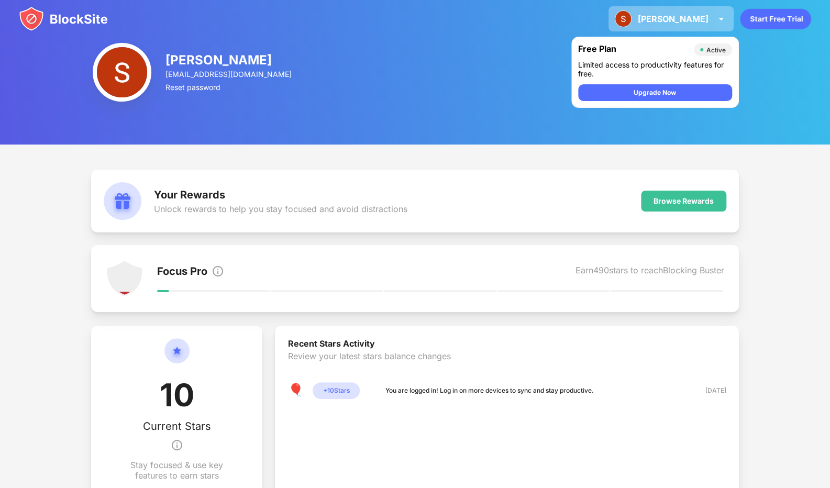 Image resolution: width=830 pixels, height=488 pixels. Describe the element at coordinates (655, 93) in the screenshot. I see `div: Upgrade Now` at that location.